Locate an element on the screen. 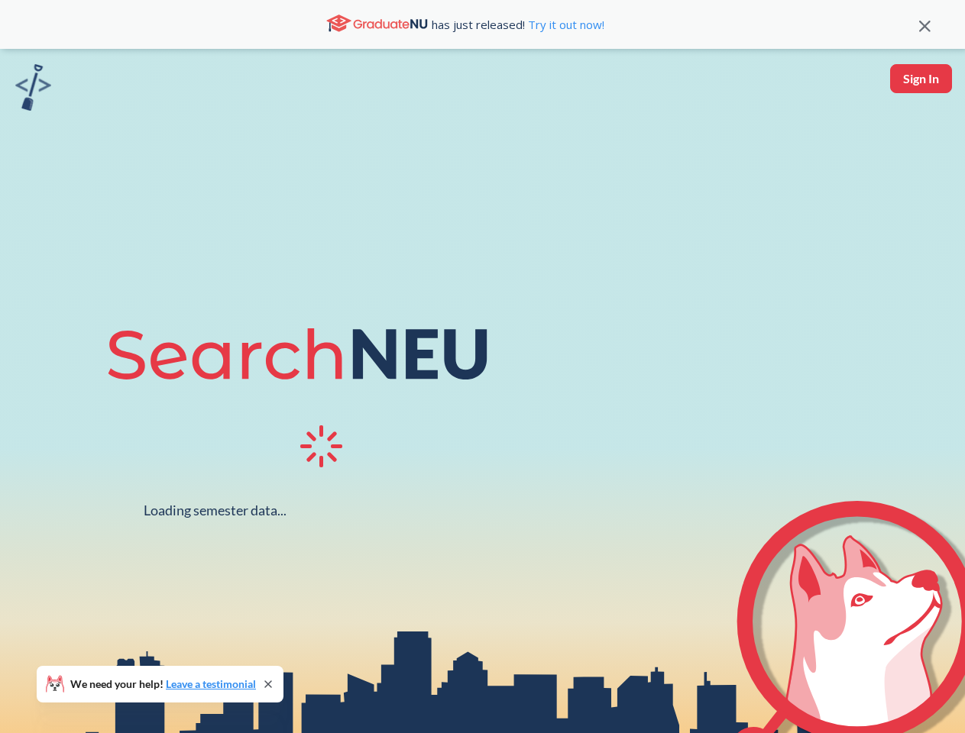 This screenshot has width=965, height=733. a: sandbox logo is located at coordinates (33, 89).